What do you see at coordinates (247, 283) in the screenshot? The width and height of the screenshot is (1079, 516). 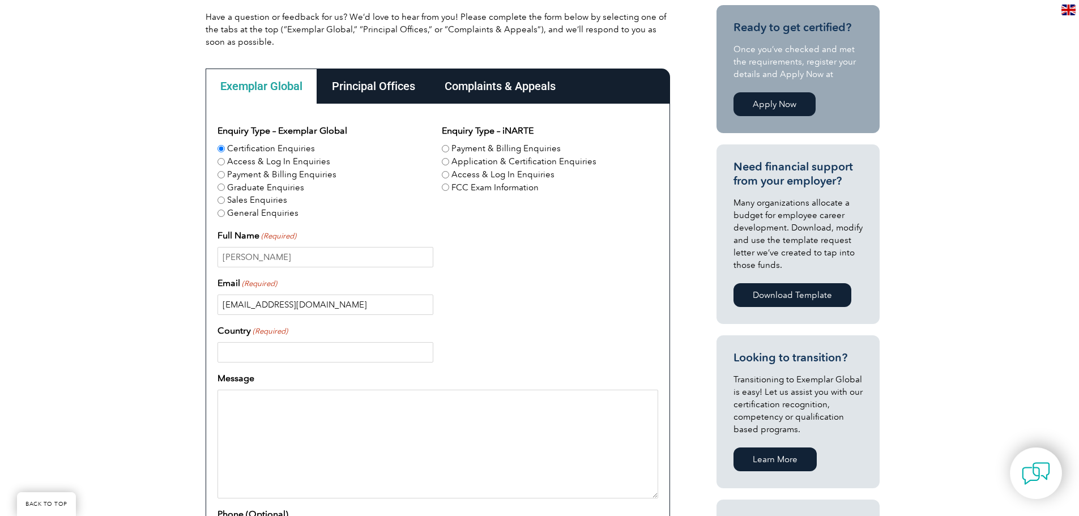 I see `label: Email` at bounding box center [247, 283].